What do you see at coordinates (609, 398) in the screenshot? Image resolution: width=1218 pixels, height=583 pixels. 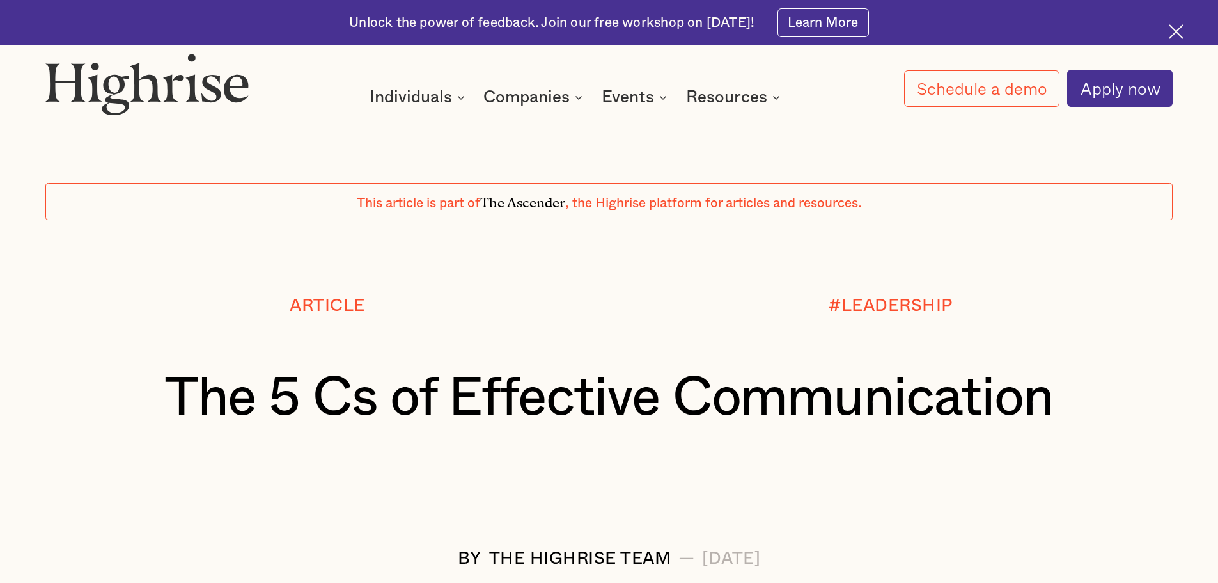 I see `h1: The 5 Cs of Effective Communication` at bounding box center [609, 398].